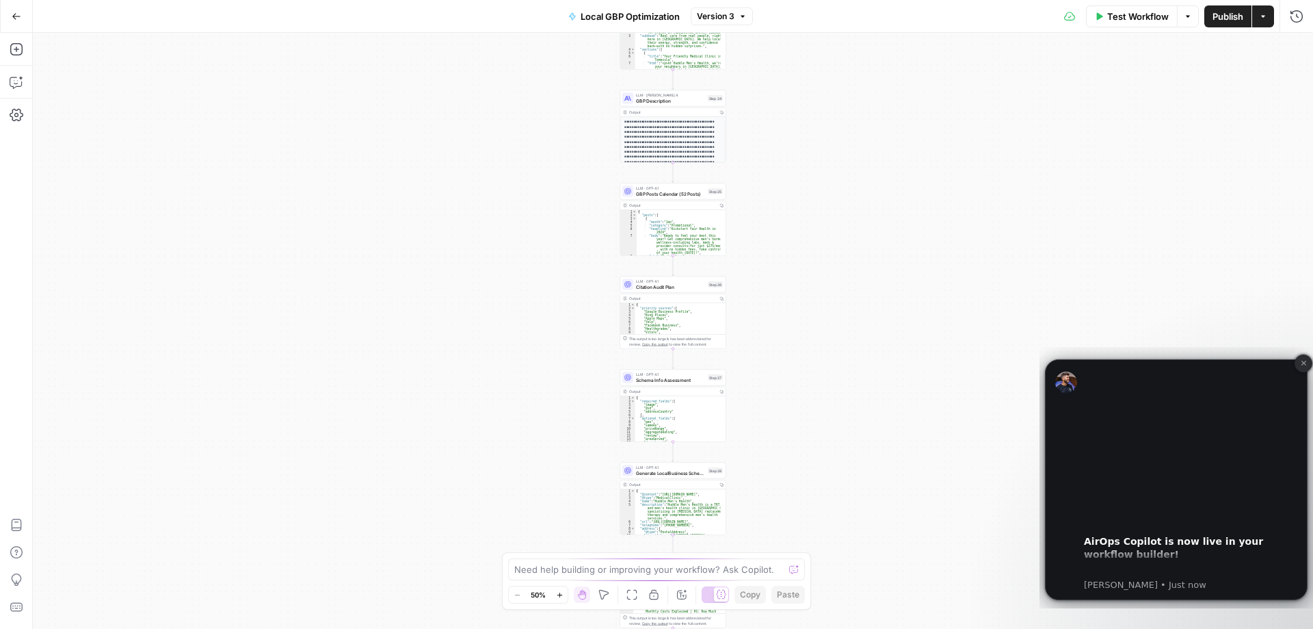 This screenshot has height=629, width=1313. What do you see at coordinates (1138, 16) in the screenshot?
I see `span: Test Workflow` at bounding box center [1138, 16].